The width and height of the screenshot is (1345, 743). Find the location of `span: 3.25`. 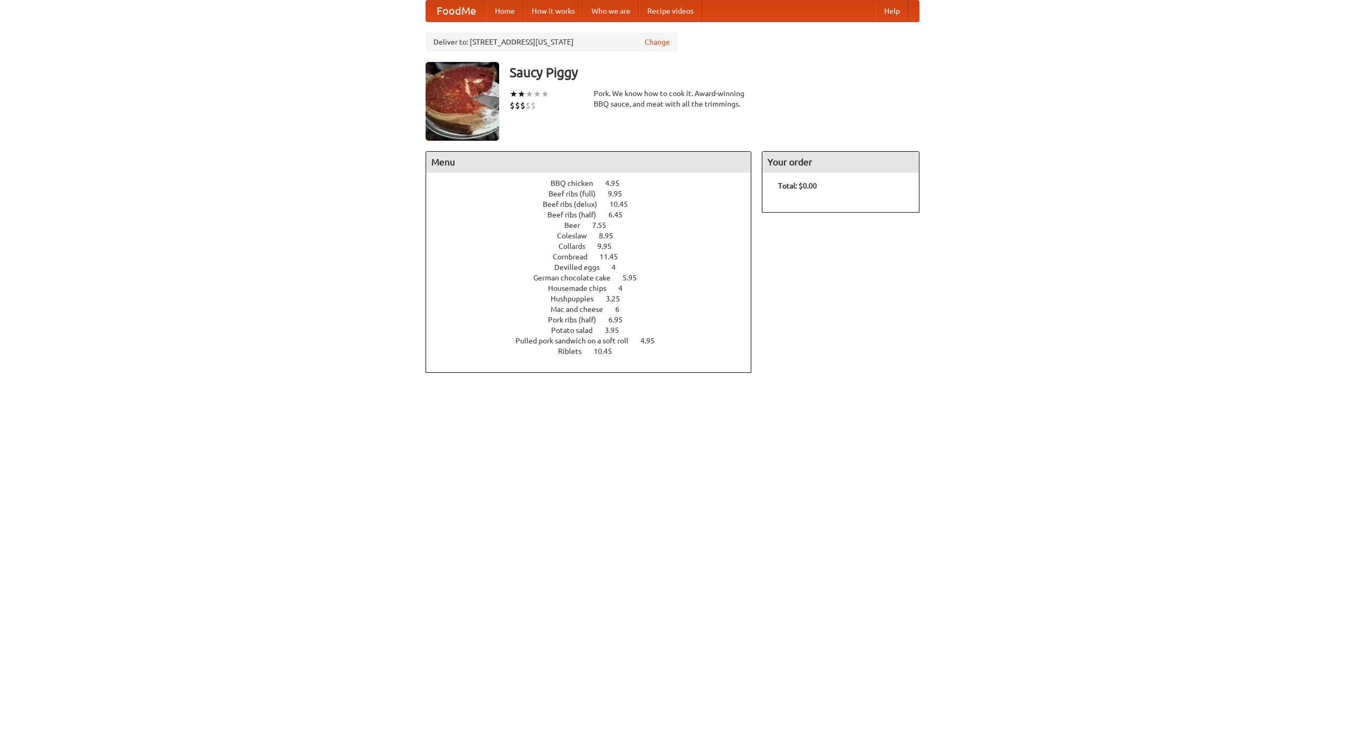

span: 3.25 is located at coordinates (618, 299).